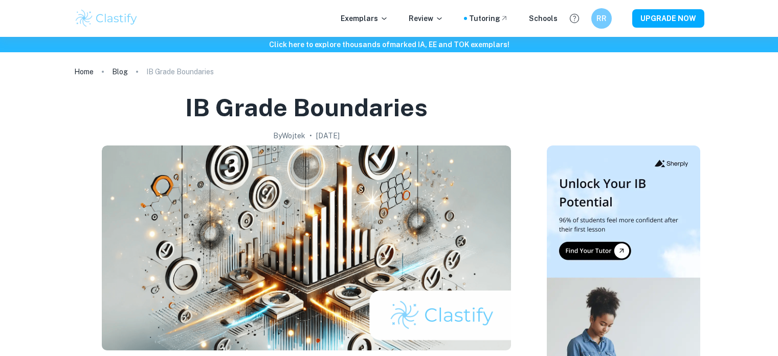  What do you see at coordinates (575, 18) in the screenshot?
I see `button: Help and Feedback` at bounding box center [575, 18].